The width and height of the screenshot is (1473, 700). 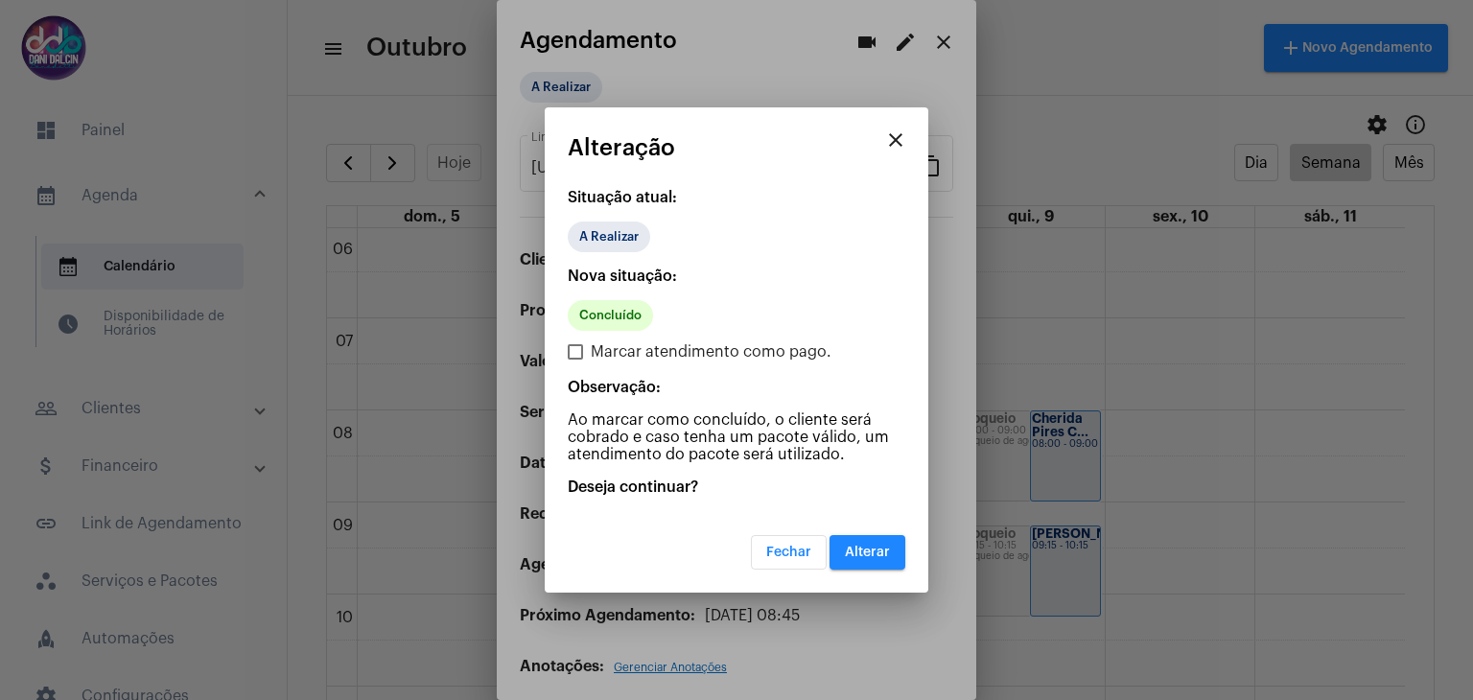 What do you see at coordinates (737, 487) in the screenshot?
I see `p: Deseja continuar?` at bounding box center [737, 487].